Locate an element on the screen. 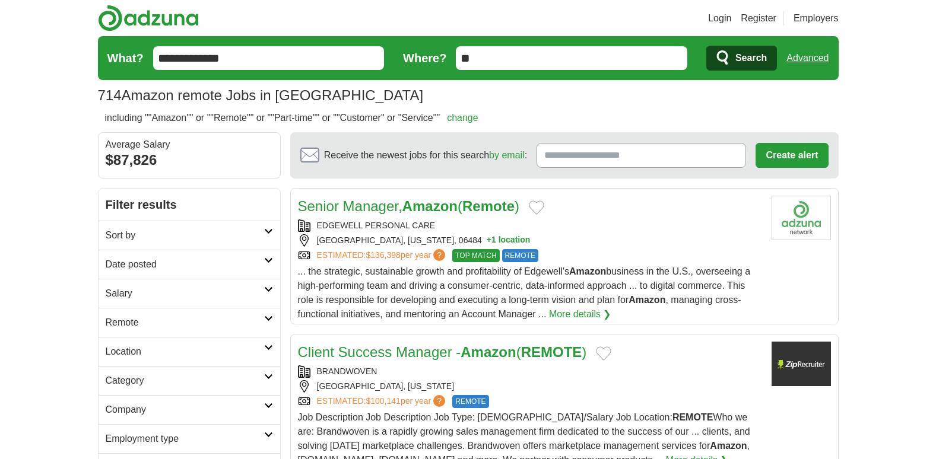  a: Employers is located at coordinates (816, 18).